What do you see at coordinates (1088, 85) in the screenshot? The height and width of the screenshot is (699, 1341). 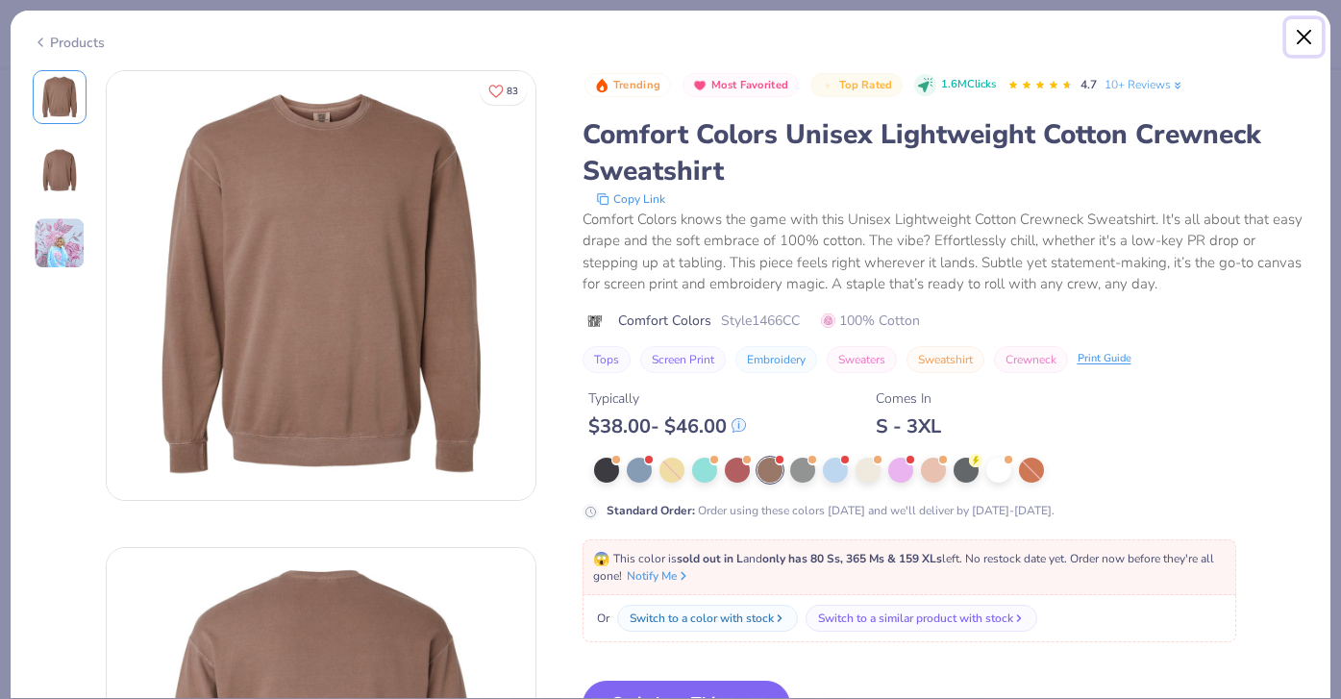 I see `span: 4.7` at bounding box center [1088, 85].